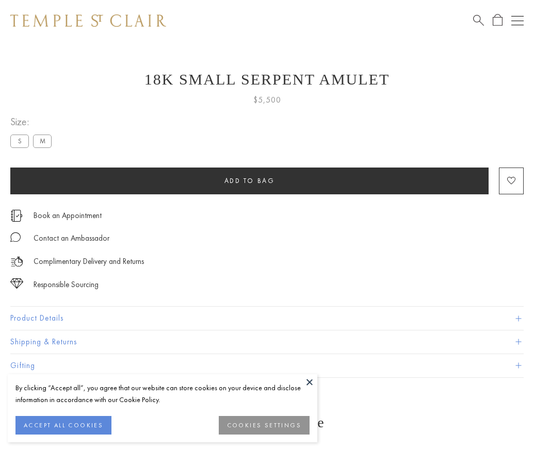 The image size is (534, 450). What do you see at coordinates (517, 21) in the screenshot?
I see `button: Open navigation` at bounding box center [517, 21].